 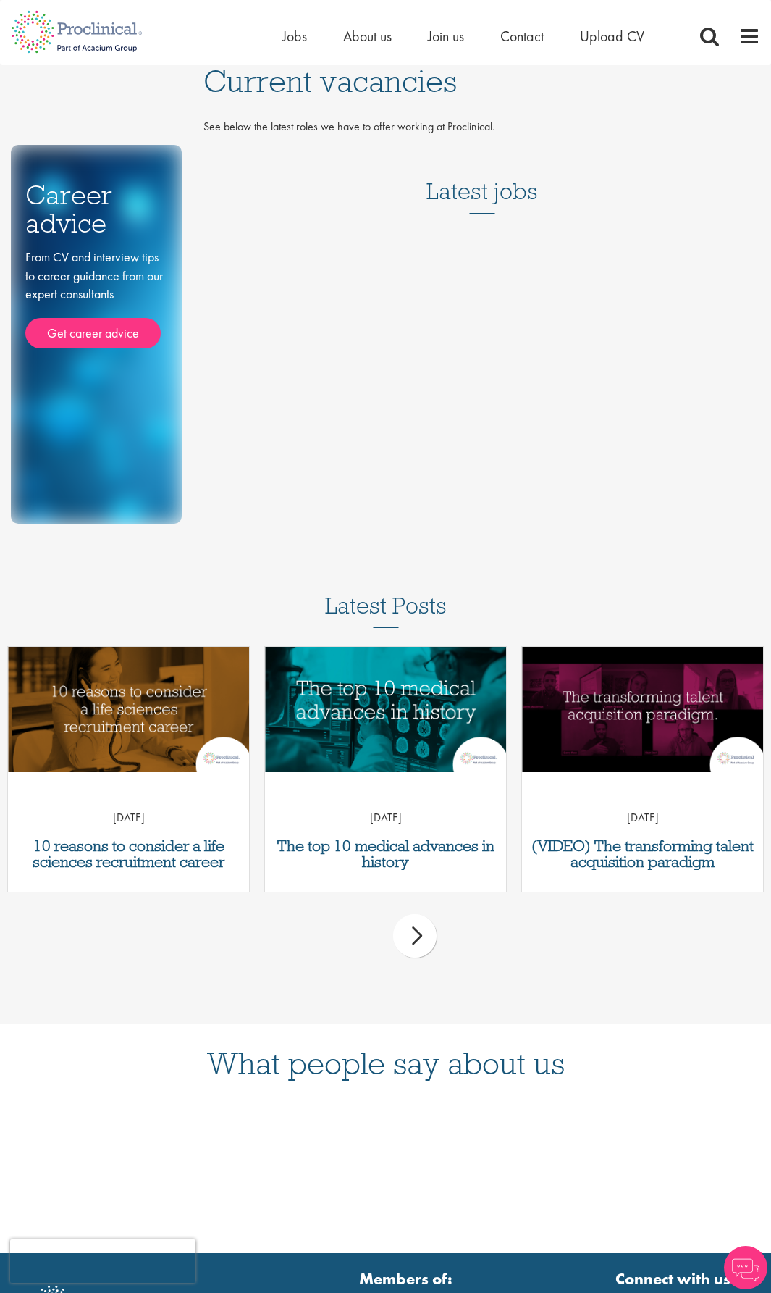 What do you see at coordinates (642, 709) in the screenshot?
I see `img: Proclinical host LEAP TA Life Sciences panel discussion about the transforming talent acquisition...` at bounding box center [642, 709].